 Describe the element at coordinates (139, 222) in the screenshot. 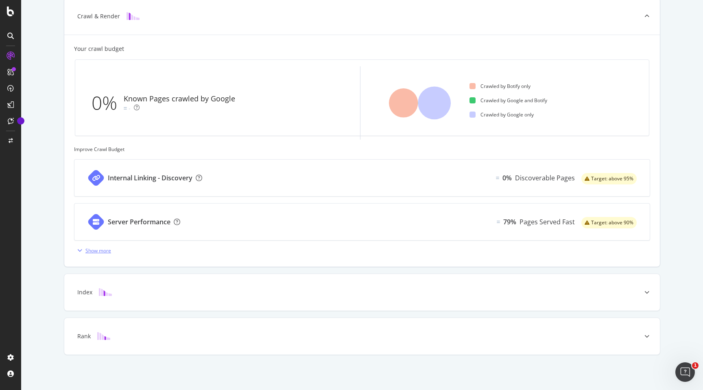

I see `div: Server Performance` at that location.